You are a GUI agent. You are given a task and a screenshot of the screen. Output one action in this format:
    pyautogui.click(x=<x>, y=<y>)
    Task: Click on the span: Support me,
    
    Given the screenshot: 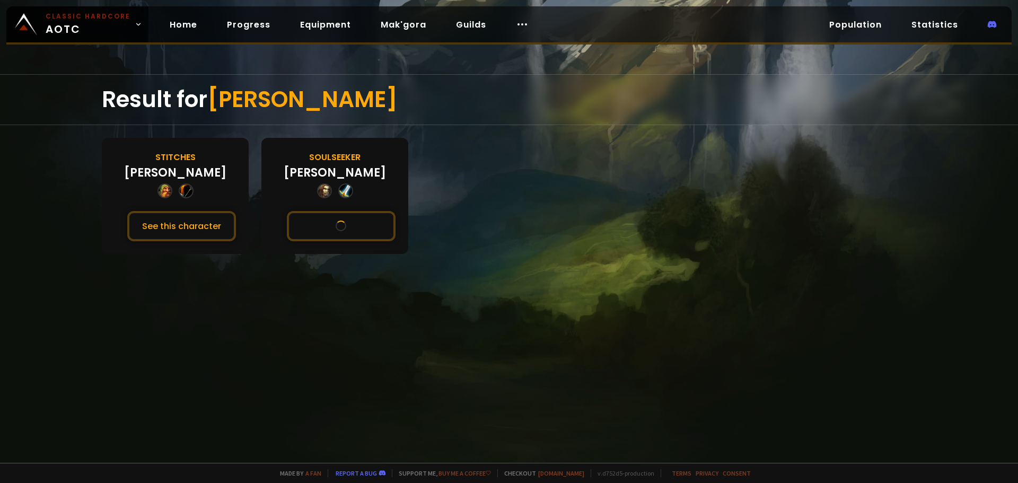 What is the action you would take?
    pyautogui.click(x=441, y=473)
    